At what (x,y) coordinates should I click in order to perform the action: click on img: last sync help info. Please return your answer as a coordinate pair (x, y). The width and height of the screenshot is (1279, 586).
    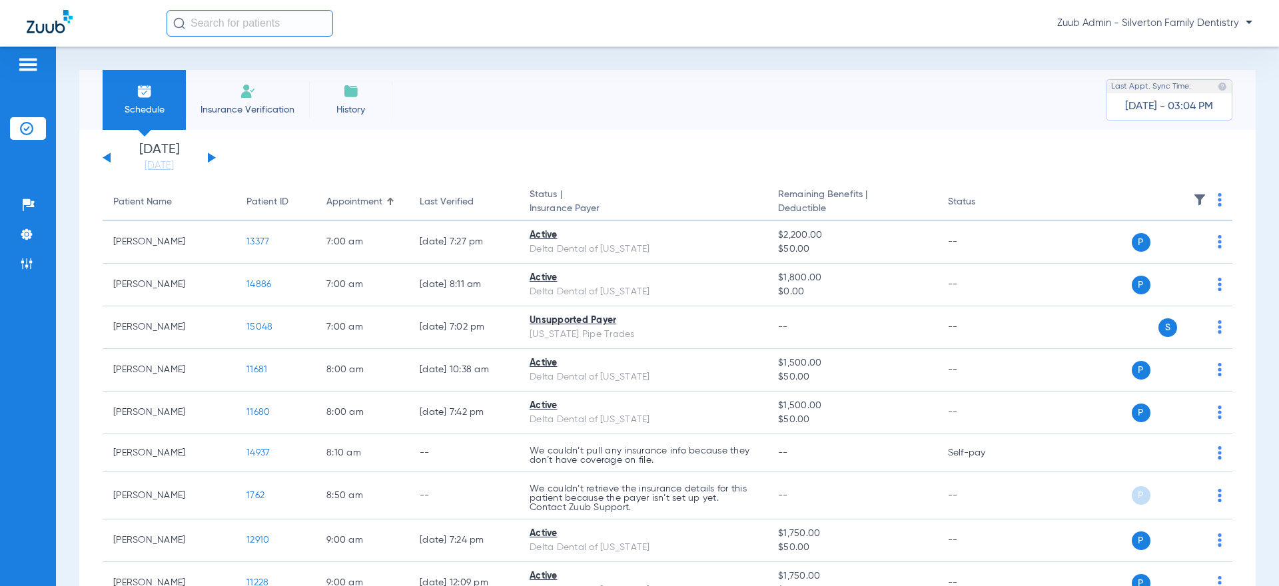
    Looking at the image, I should click on (1222, 87).